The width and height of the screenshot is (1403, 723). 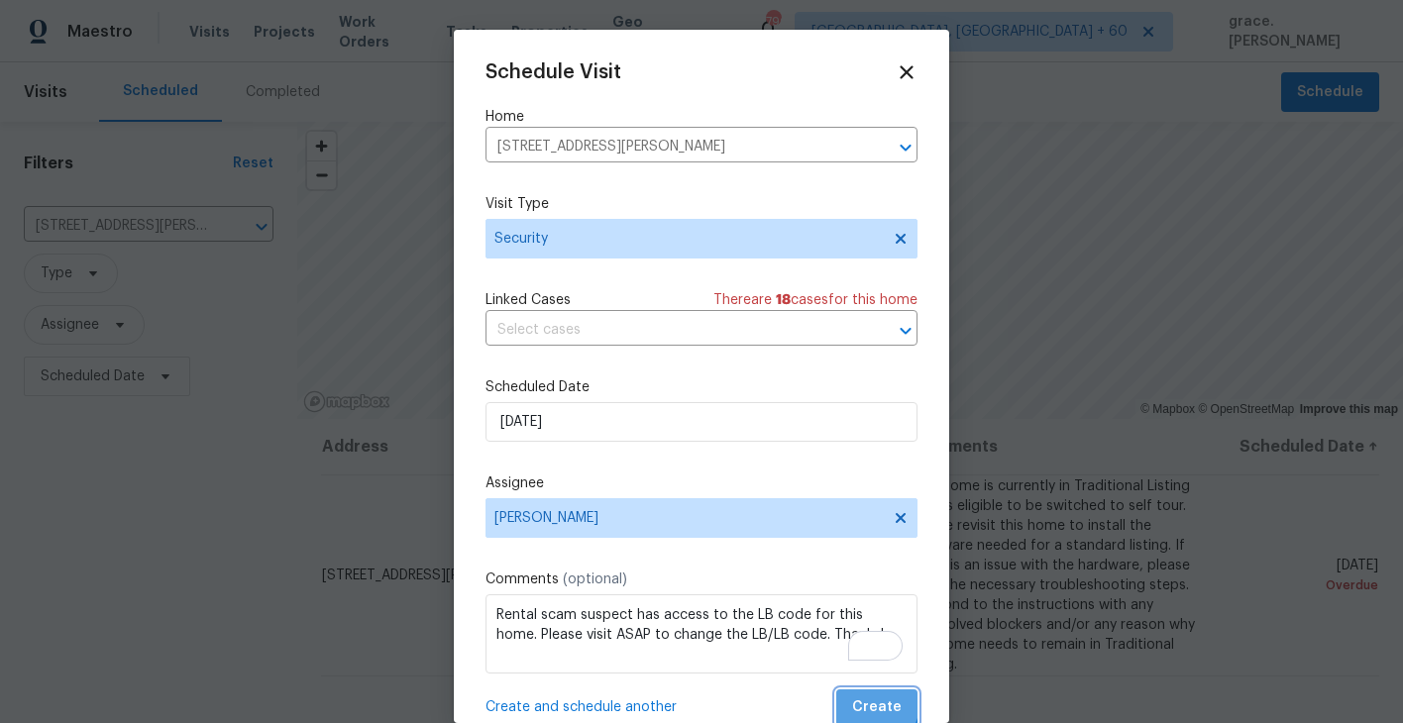 What do you see at coordinates (701, 204) in the screenshot?
I see `label: Visit Type` at bounding box center [701, 204].